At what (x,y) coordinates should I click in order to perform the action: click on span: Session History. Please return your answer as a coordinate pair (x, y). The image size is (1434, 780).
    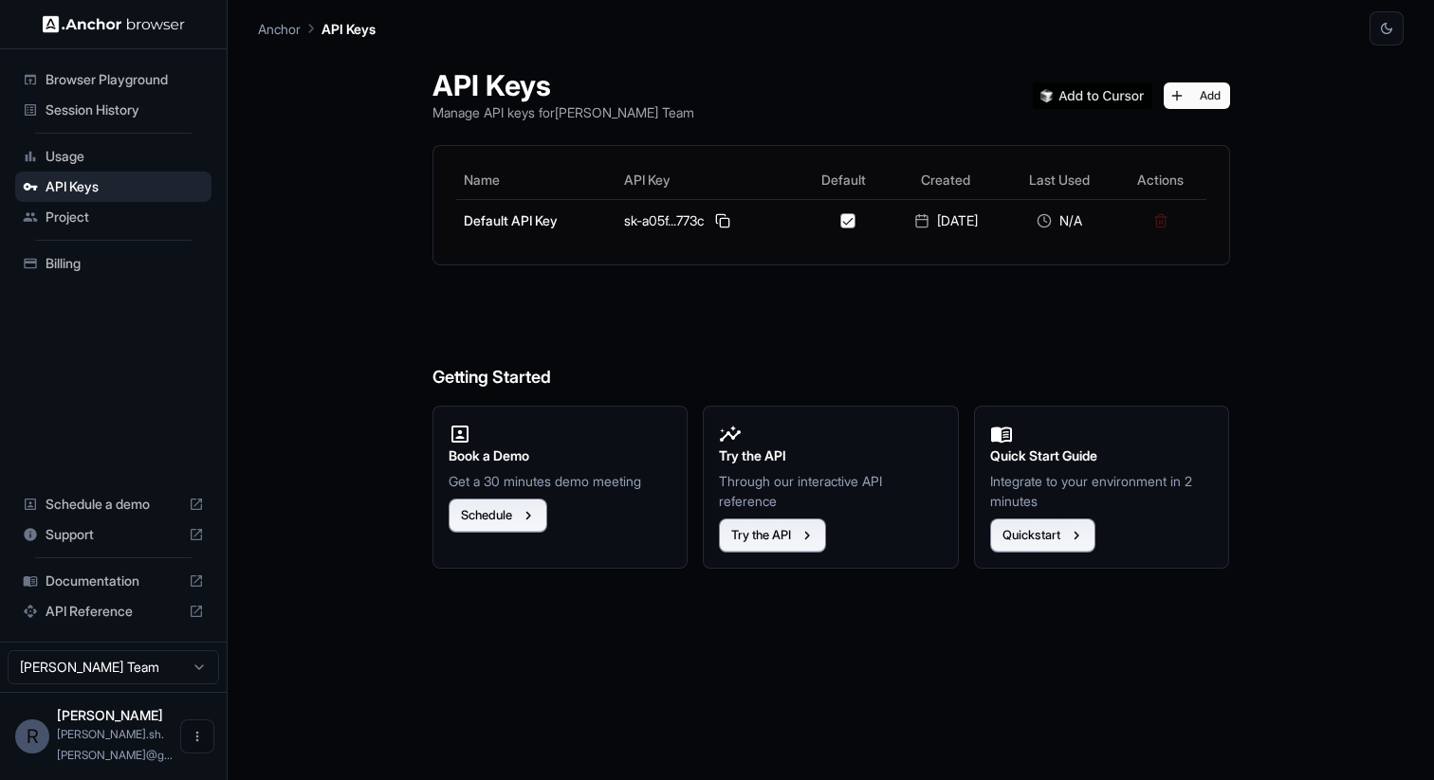
    Looking at the image, I should click on (124, 110).